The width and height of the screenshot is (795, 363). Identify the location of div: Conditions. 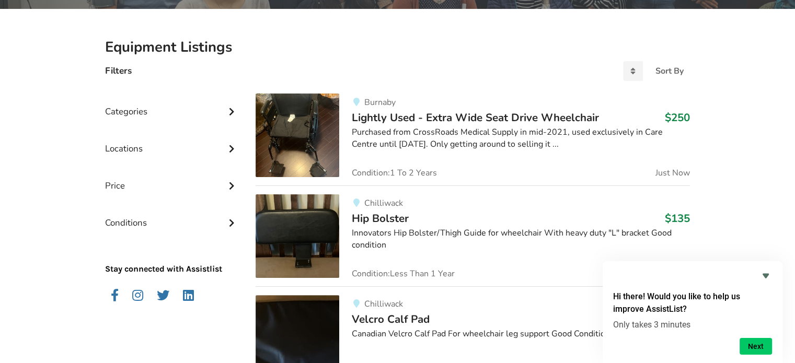
(172, 215).